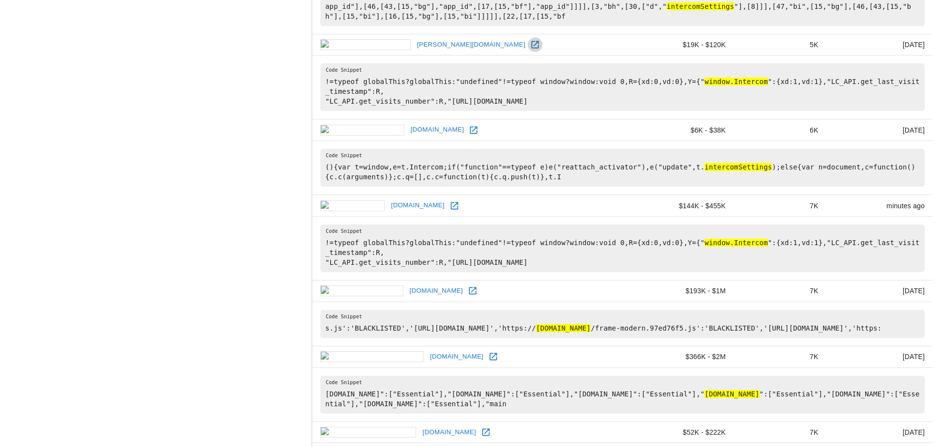  I want to click on img: emerson.com icon, so click(365, 45).